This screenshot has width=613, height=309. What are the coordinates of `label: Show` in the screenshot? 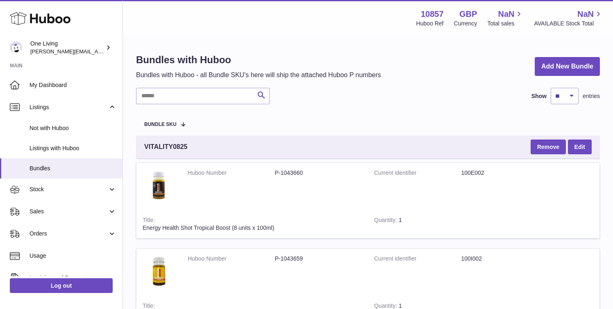 It's located at (539, 96).